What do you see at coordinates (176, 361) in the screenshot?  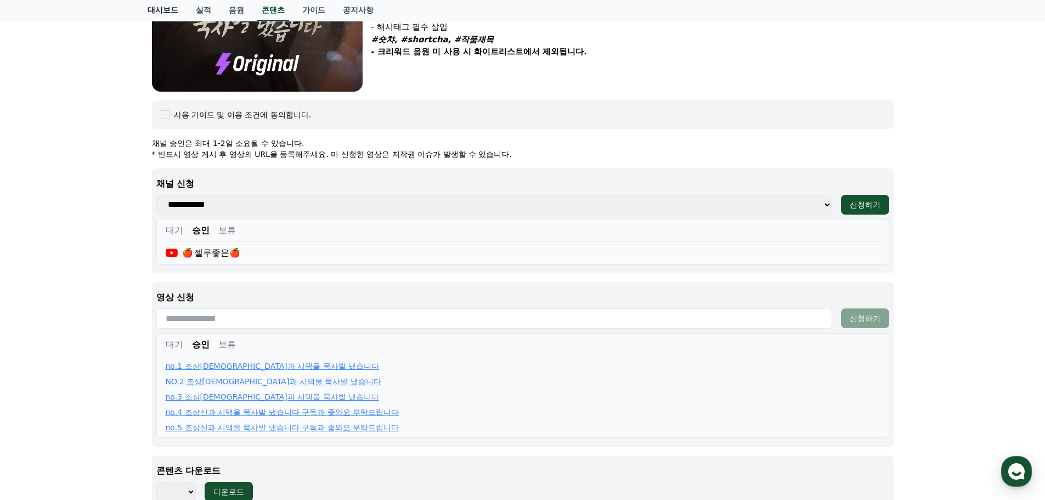 I see `a: 설정` at bounding box center [176, 361].